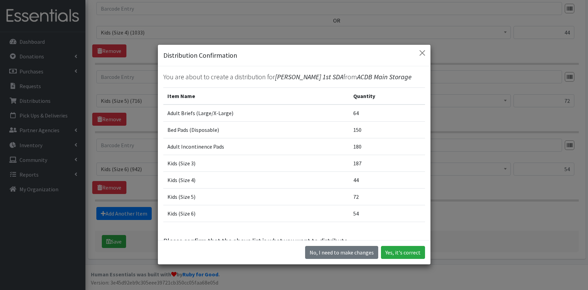 The width and height of the screenshot is (588, 290). I want to click on td: 64, so click(387, 113).